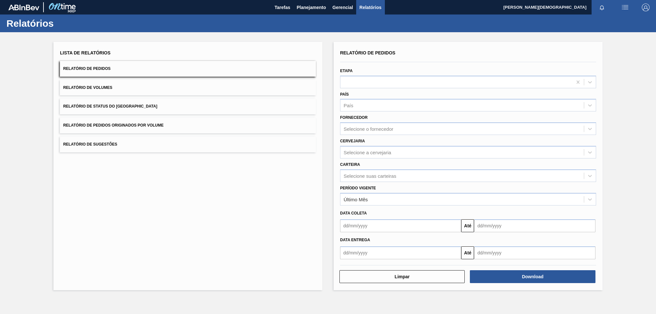 The image size is (656, 314). Describe the element at coordinates (354, 118) in the screenshot. I see `label: Fornecedor` at that location.